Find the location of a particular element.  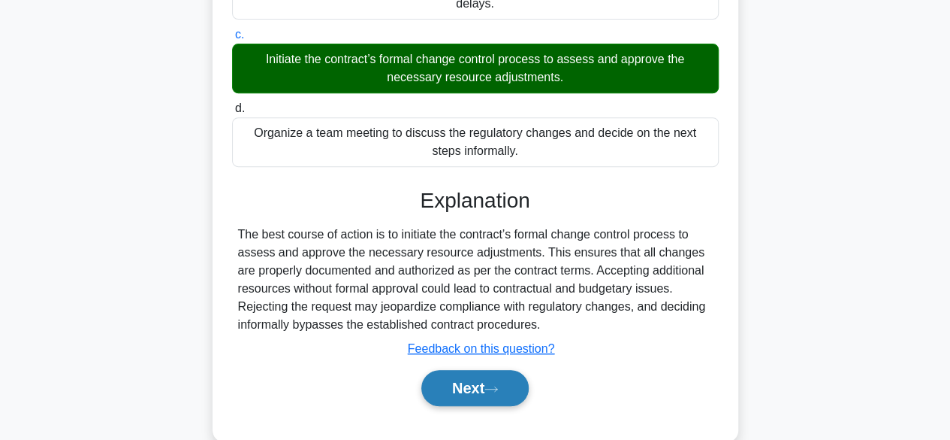

button: Next is located at coordinates (475, 388).